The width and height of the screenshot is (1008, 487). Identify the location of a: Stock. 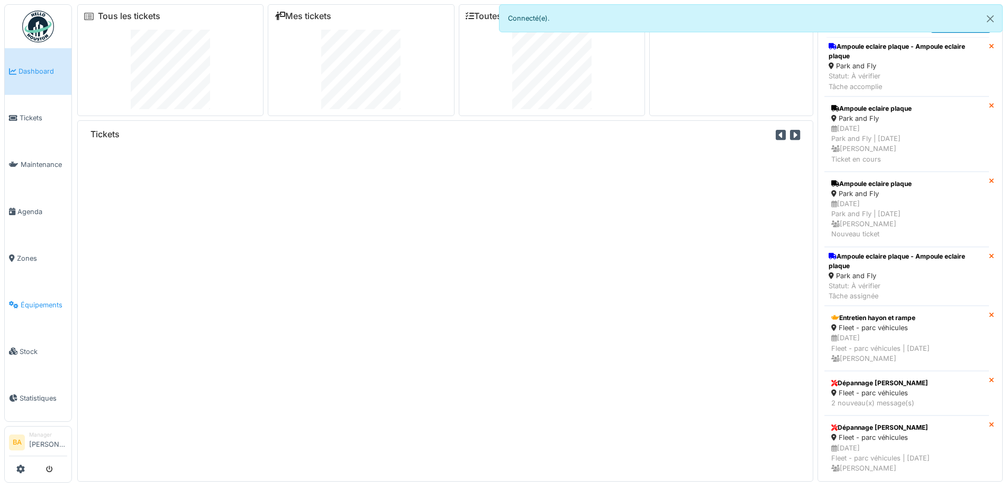
(38, 351).